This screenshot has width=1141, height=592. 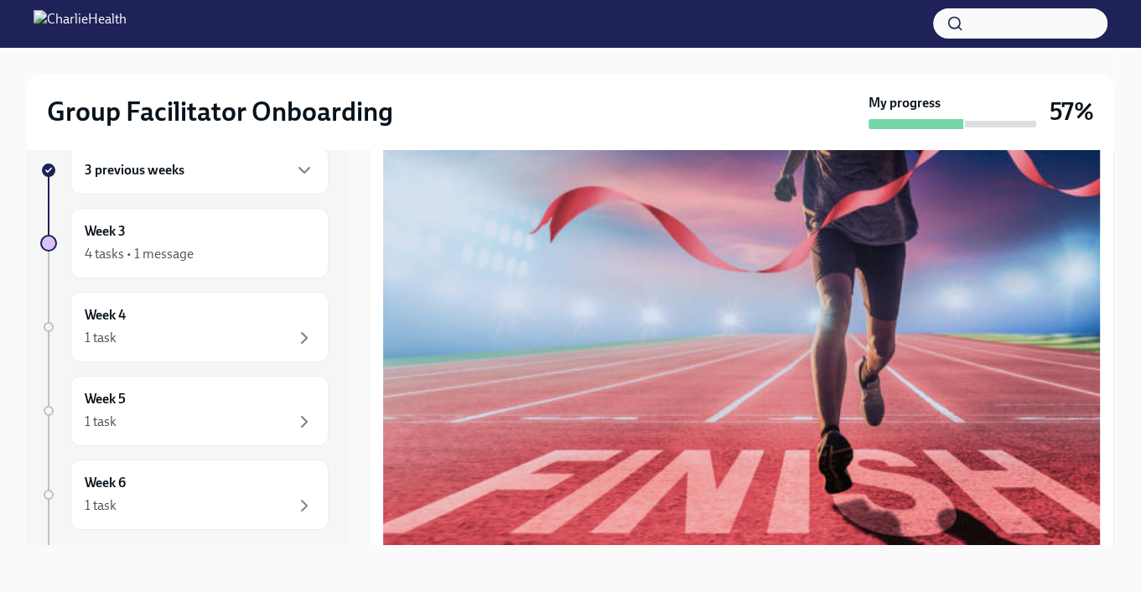 I want to click on a: Week 61 task, so click(x=184, y=495).